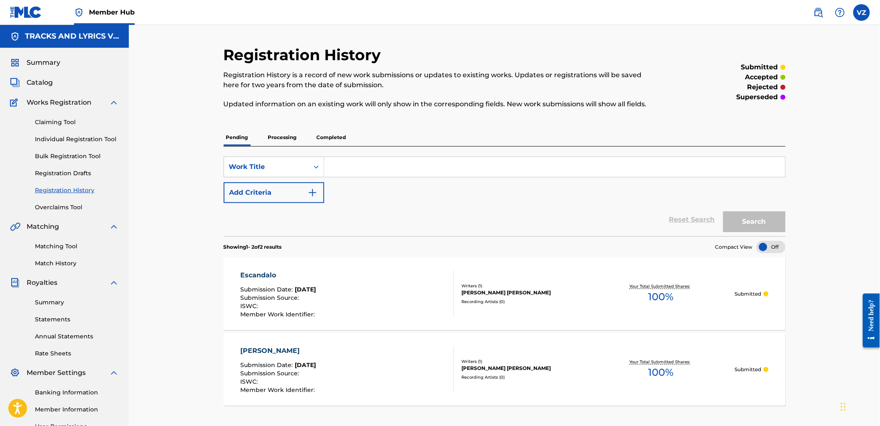  Describe the element at coordinates (818, 12) in the screenshot. I see `a: Public Search` at that location.